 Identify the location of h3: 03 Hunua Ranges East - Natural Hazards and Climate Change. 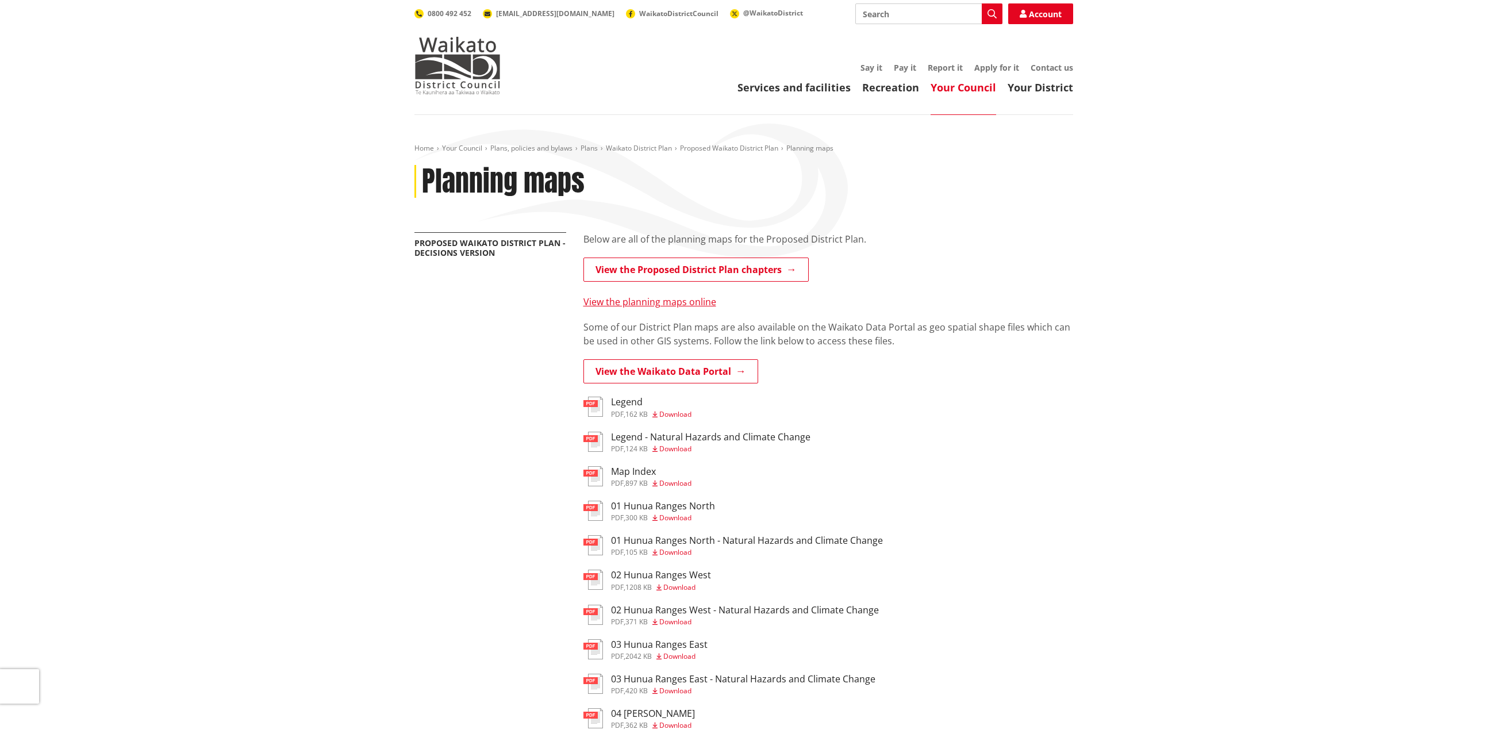
(743, 679).